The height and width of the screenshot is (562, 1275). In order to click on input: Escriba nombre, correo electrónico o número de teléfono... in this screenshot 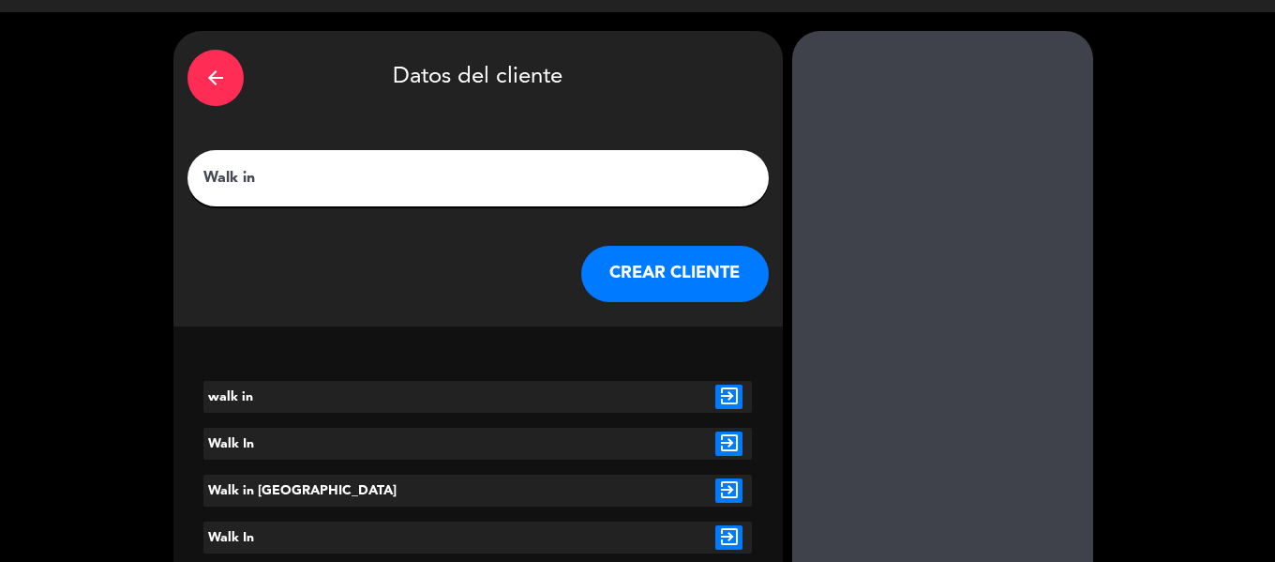, I will do `click(478, 178)`.